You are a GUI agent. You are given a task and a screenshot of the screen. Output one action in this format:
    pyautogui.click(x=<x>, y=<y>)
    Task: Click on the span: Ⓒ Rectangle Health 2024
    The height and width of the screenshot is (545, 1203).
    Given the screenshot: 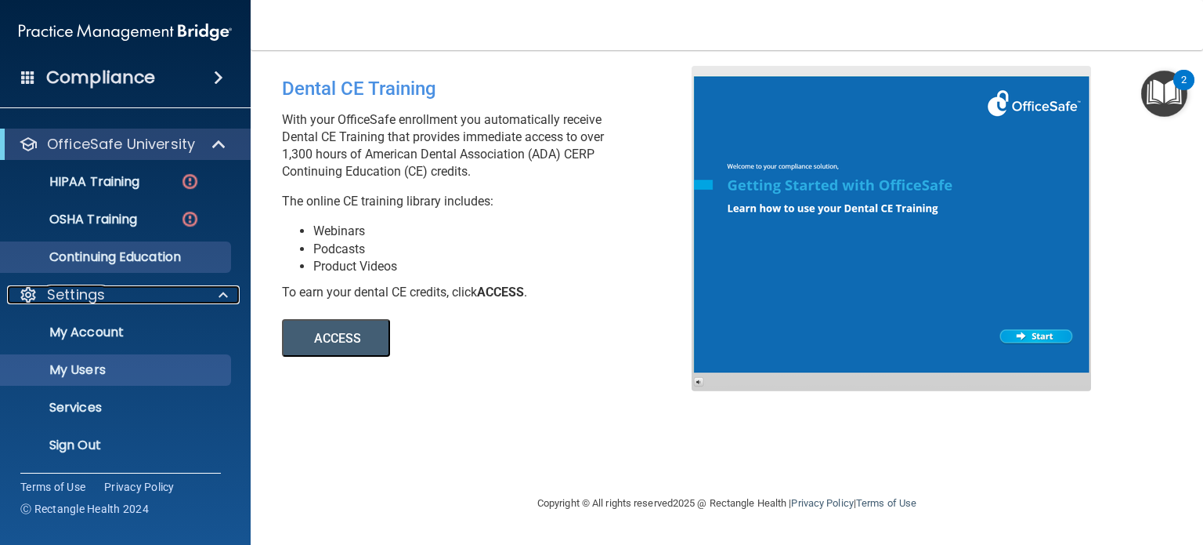 What is the action you would take?
    pyautogui.click(x=85, y=509)
    